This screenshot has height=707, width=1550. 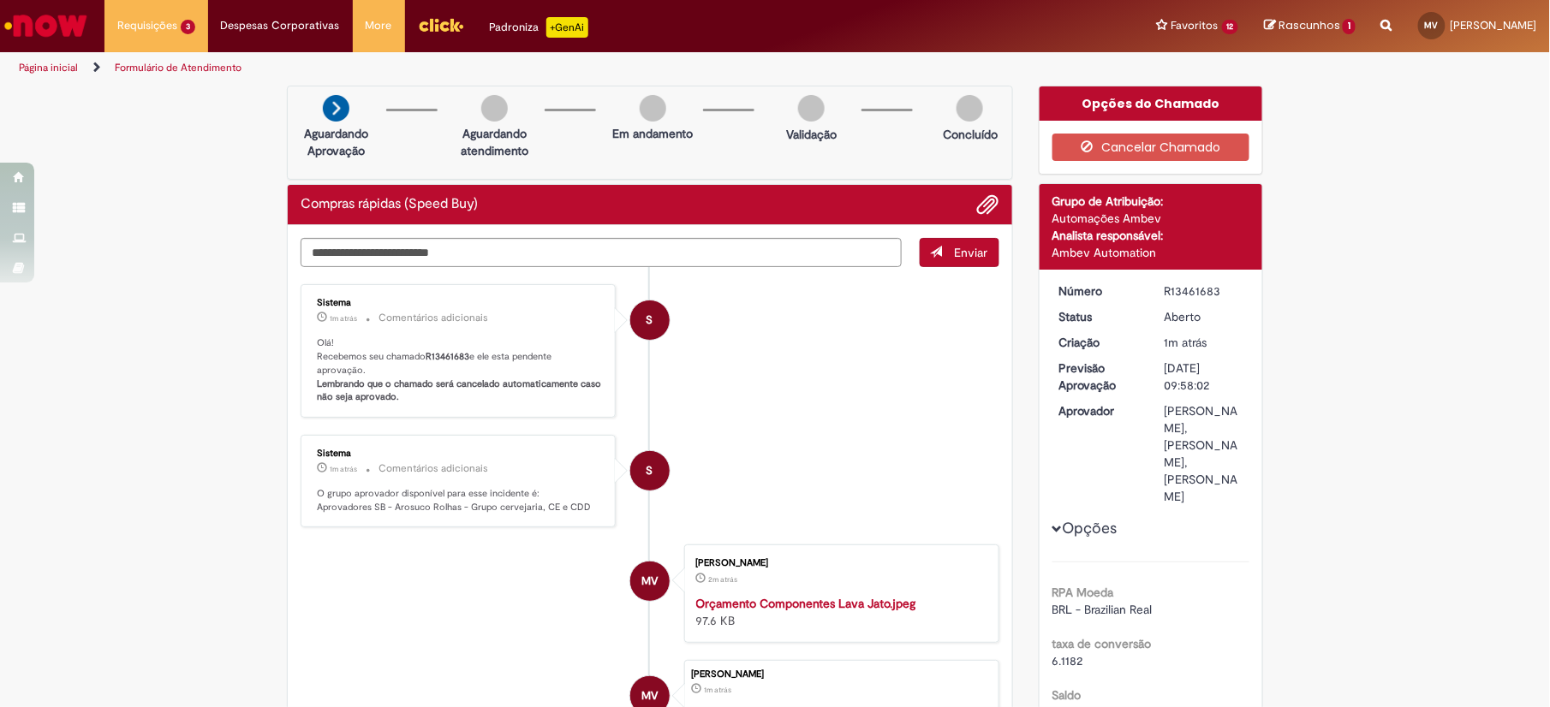 I want to click on div: 29/08/2025 10:58:02, so click(x=1203, y=343).